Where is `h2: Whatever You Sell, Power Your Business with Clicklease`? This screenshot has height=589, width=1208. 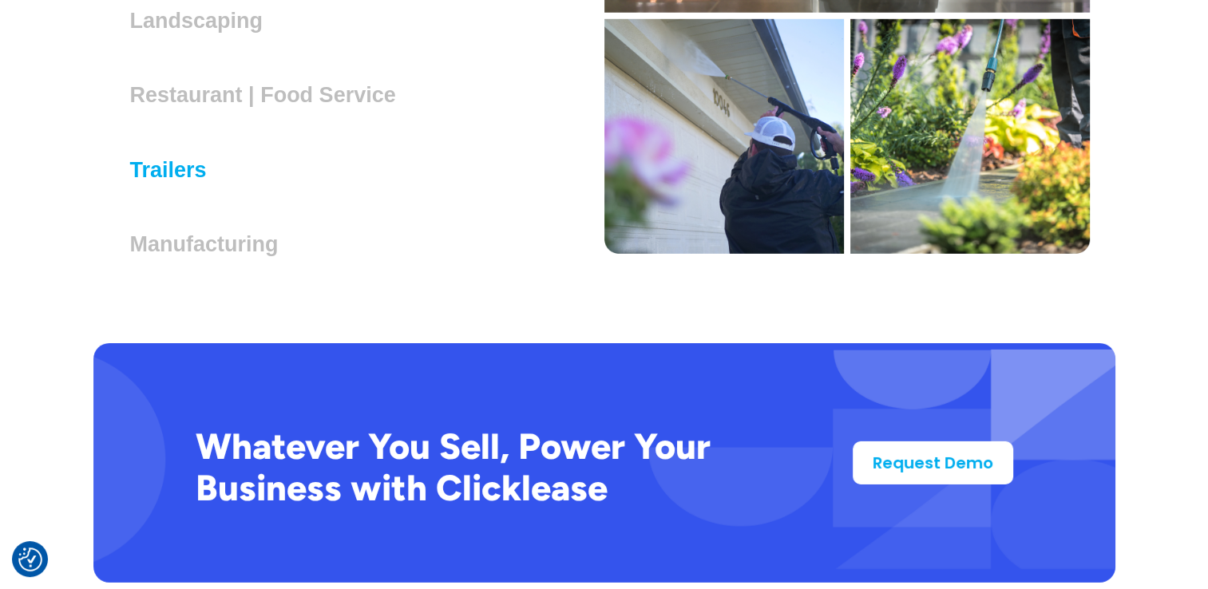 h2: Whatever You Sell, Power Your Business with Clicklease is located at coordinates (498, 467).